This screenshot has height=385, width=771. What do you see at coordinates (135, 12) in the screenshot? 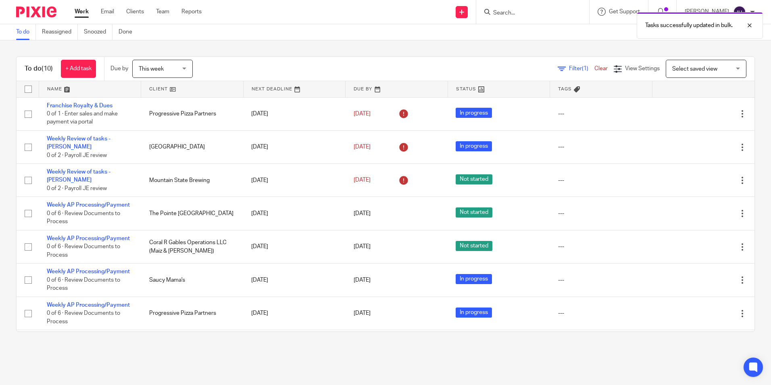
I see `a: Clients` at bounding box center [135, 12].